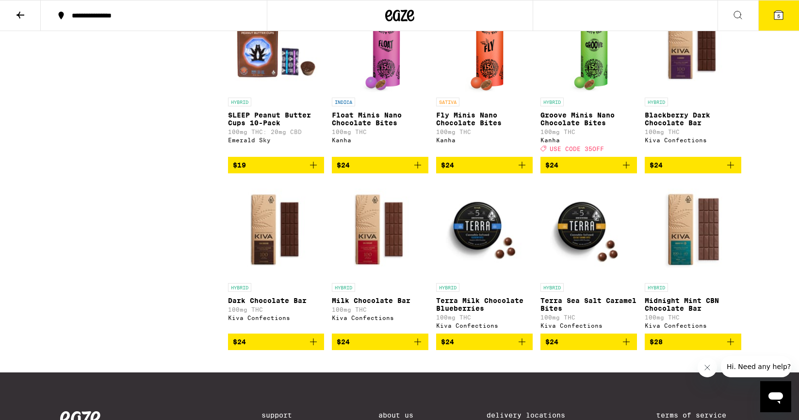 The image size is (799, 420). Describe the element at coordinates (779, 16) in the screenshot. I see `button: 5` at that location.